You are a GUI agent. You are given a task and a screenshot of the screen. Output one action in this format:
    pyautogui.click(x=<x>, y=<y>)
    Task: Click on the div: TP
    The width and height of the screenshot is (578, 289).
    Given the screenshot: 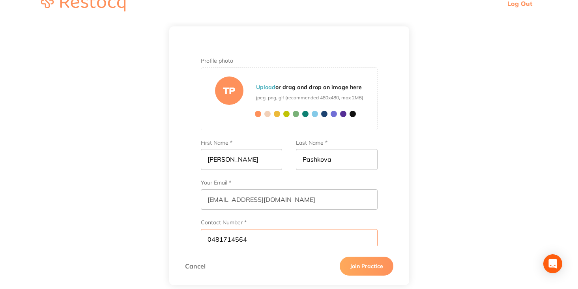 What is the action you would take?
    pyautogui.click(x=229, y=91)
    